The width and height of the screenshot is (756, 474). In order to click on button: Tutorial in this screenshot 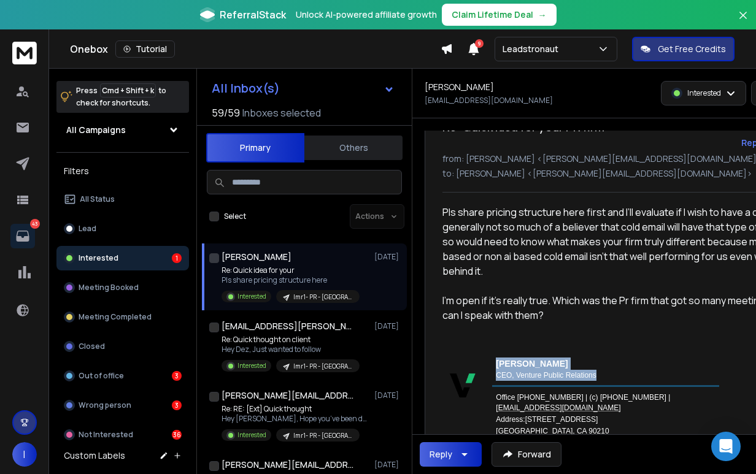, I will do `click(145, 49)`.